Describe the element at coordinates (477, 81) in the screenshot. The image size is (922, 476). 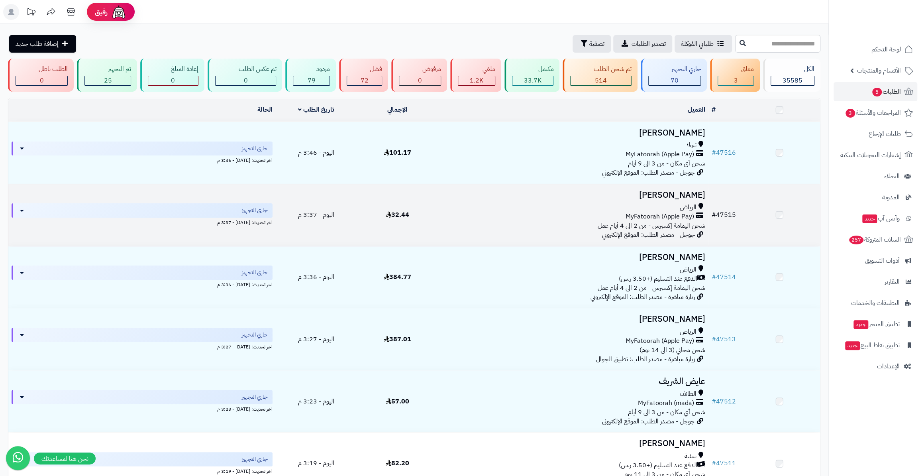
I see `div: 1153` at that location.